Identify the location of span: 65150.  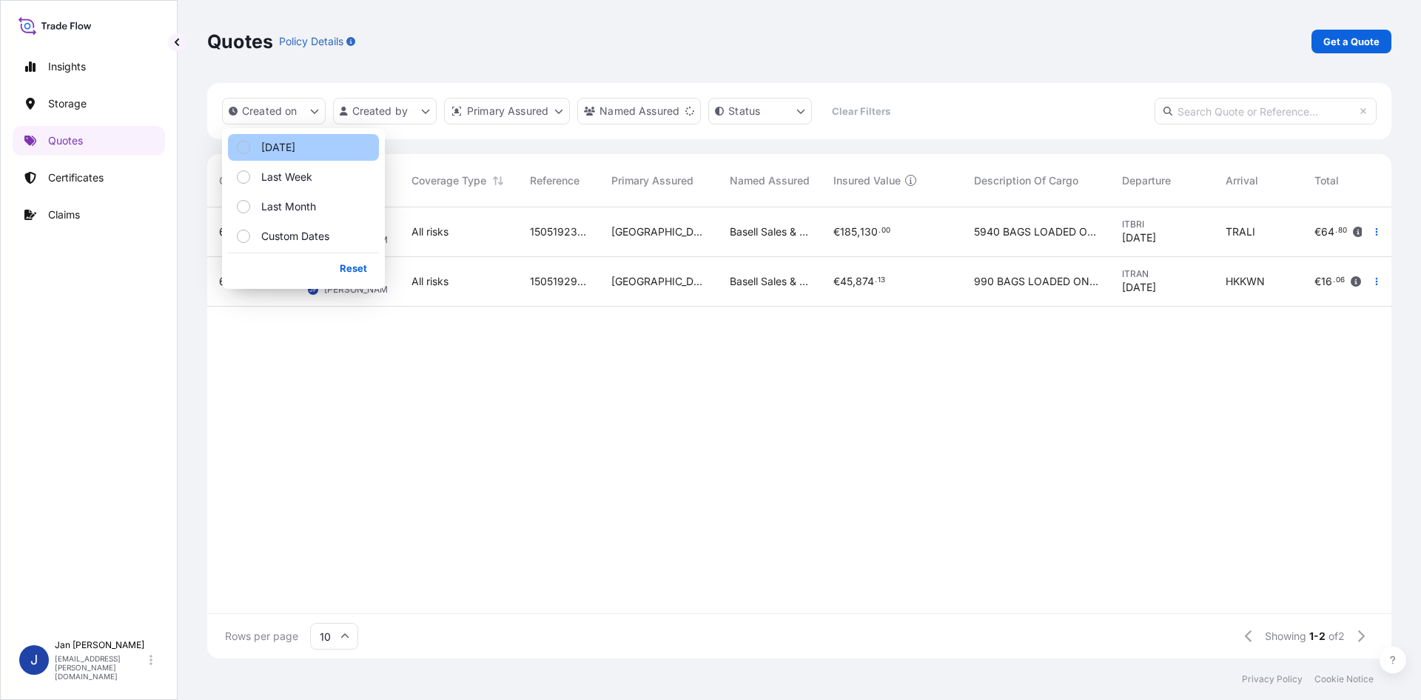
(234, 232).